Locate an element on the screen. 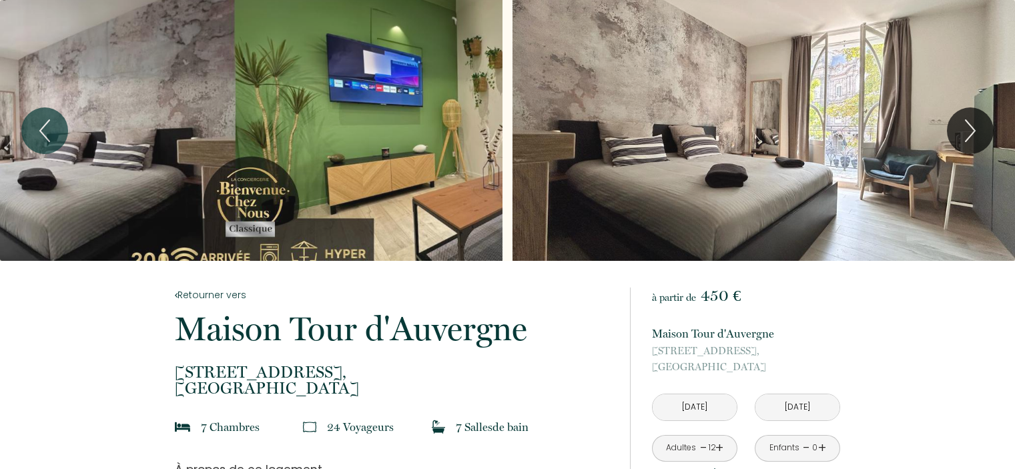 The image size is (1015, 469). span: à partir de is located at coordinates (674, 298).